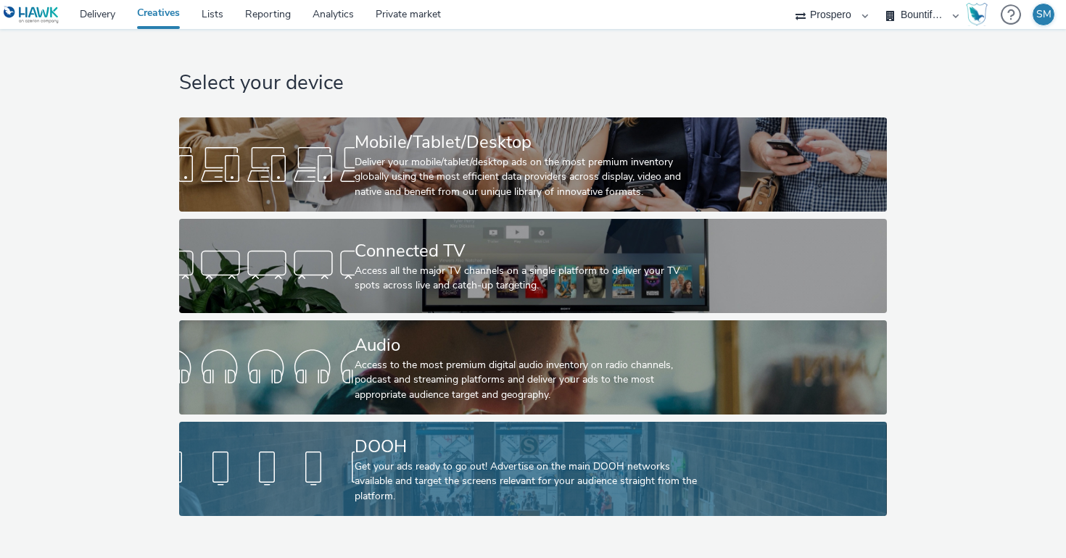  What do you see at coordinates (530, 447) in the screenshot?
I see `div: DOOH` at bounding box center [530, 447].